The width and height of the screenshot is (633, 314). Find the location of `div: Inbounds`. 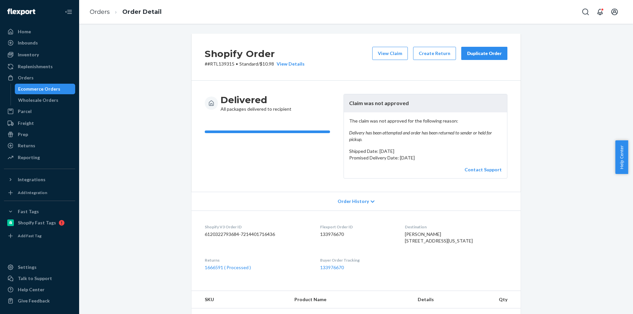

div: Inbounds is located at coordinates (28, 43).